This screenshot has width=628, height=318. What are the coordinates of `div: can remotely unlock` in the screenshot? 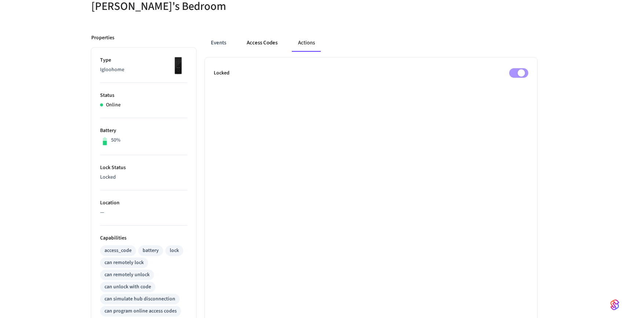 It's located at (127, 275).